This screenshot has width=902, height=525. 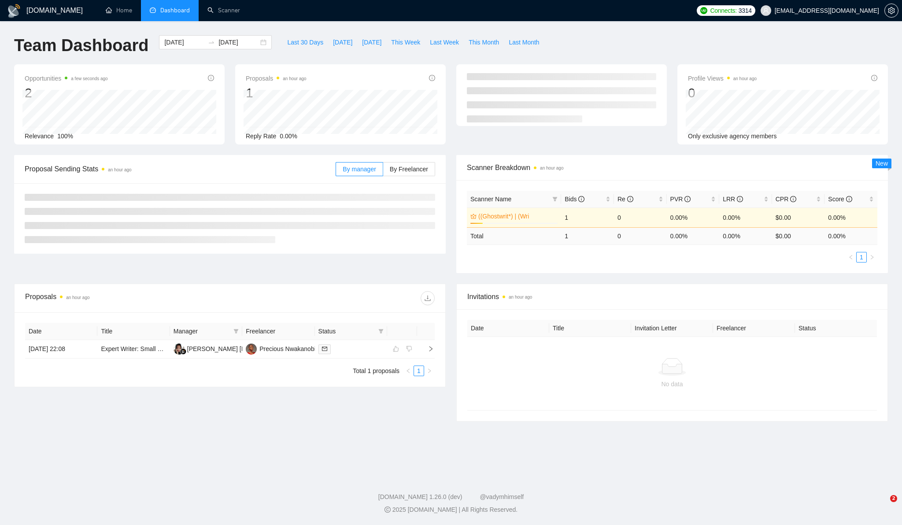 I want to click on span: Dashboard, so click(x=175, y=10).